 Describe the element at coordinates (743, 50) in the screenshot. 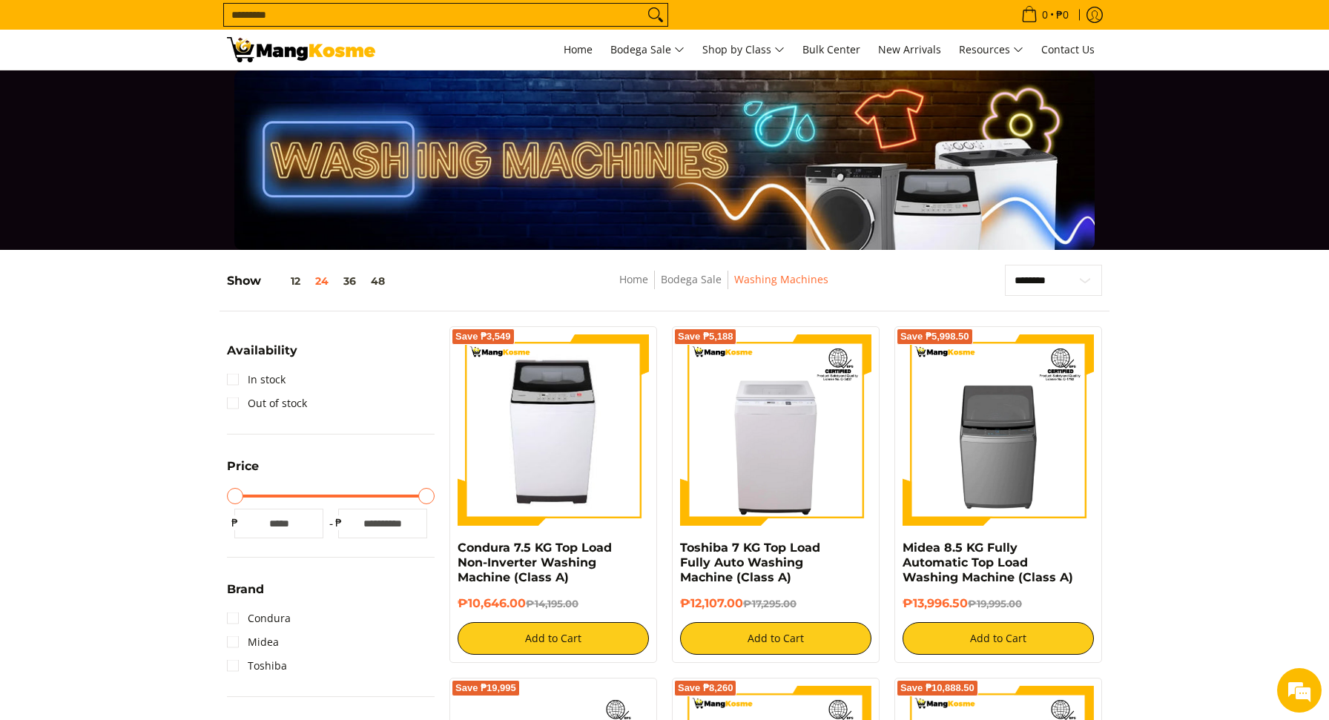

I see `span: Shop by Class` at that location.